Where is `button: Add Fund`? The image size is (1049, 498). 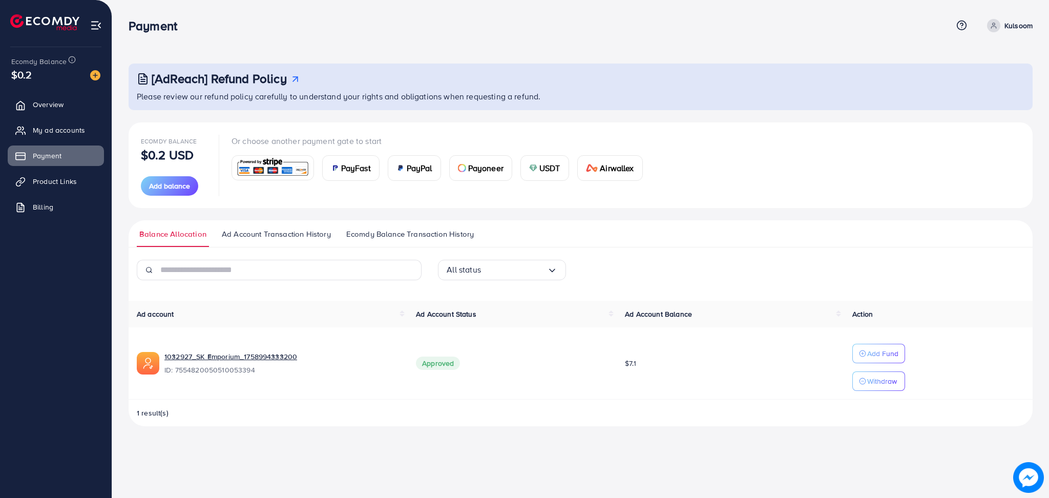
button: Add Fund is located at coordinates (878, 353).